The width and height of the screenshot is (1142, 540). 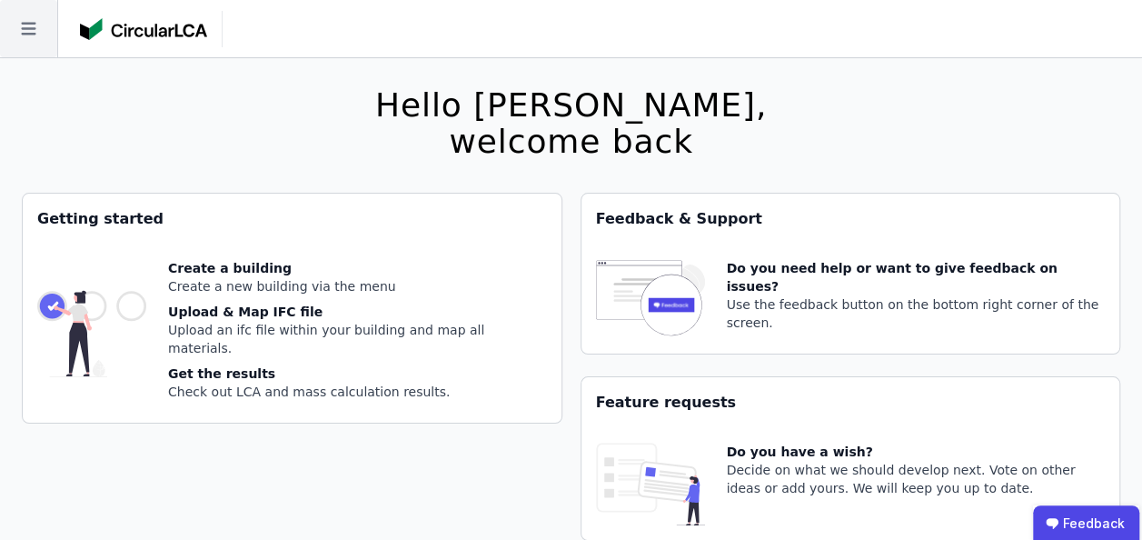 I want to click on div: Feature requests, so click(x=851, y=403).